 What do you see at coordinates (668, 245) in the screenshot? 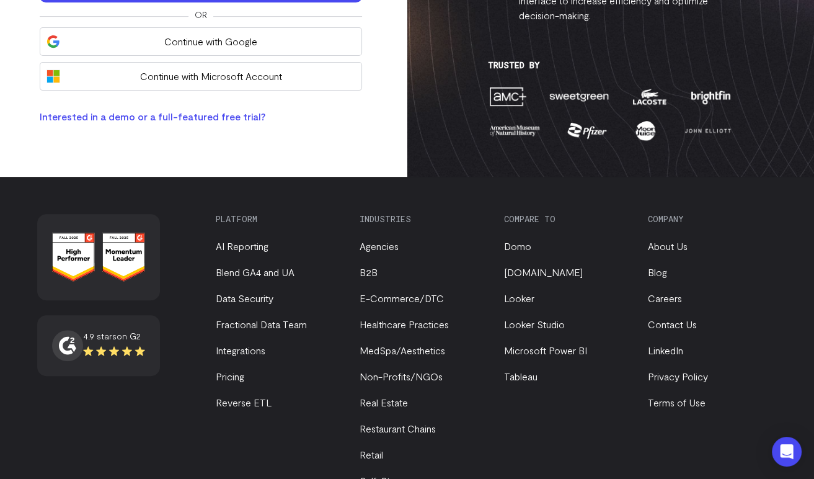
I see `a: About Us` at bounding box center [668, 245].